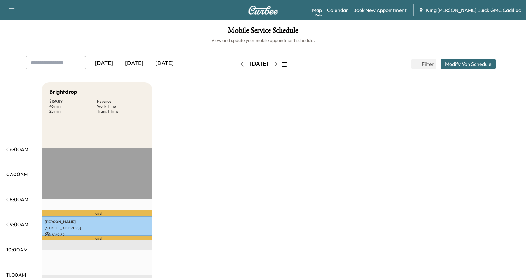 The image size is (526, 278). What do you see at coordinates (17, 250) in the screenshot?
I see `p: 10:00AM` at bounding box center [17, 250].